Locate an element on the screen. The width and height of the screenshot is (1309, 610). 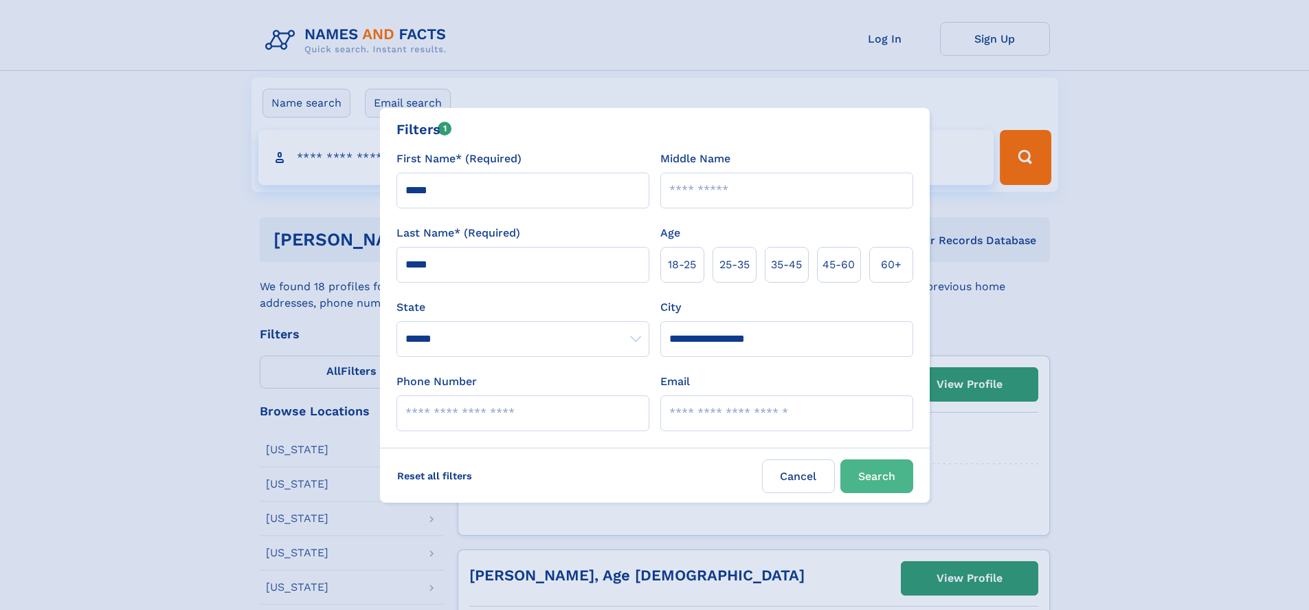
span: 35‑45 is located at coordinates (786, 265).